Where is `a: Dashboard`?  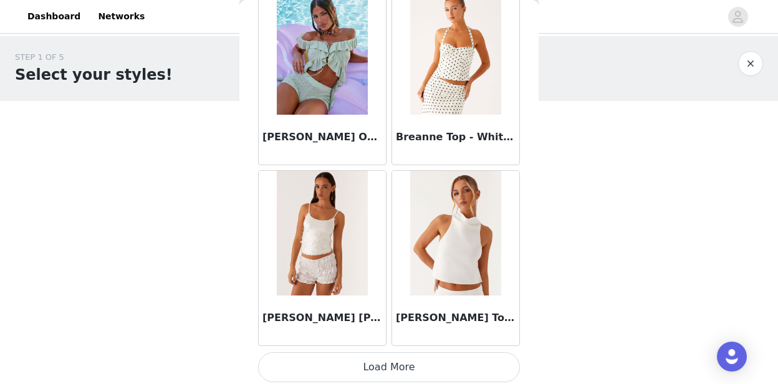 a: Dashboard is located at coordinates (54, 16).